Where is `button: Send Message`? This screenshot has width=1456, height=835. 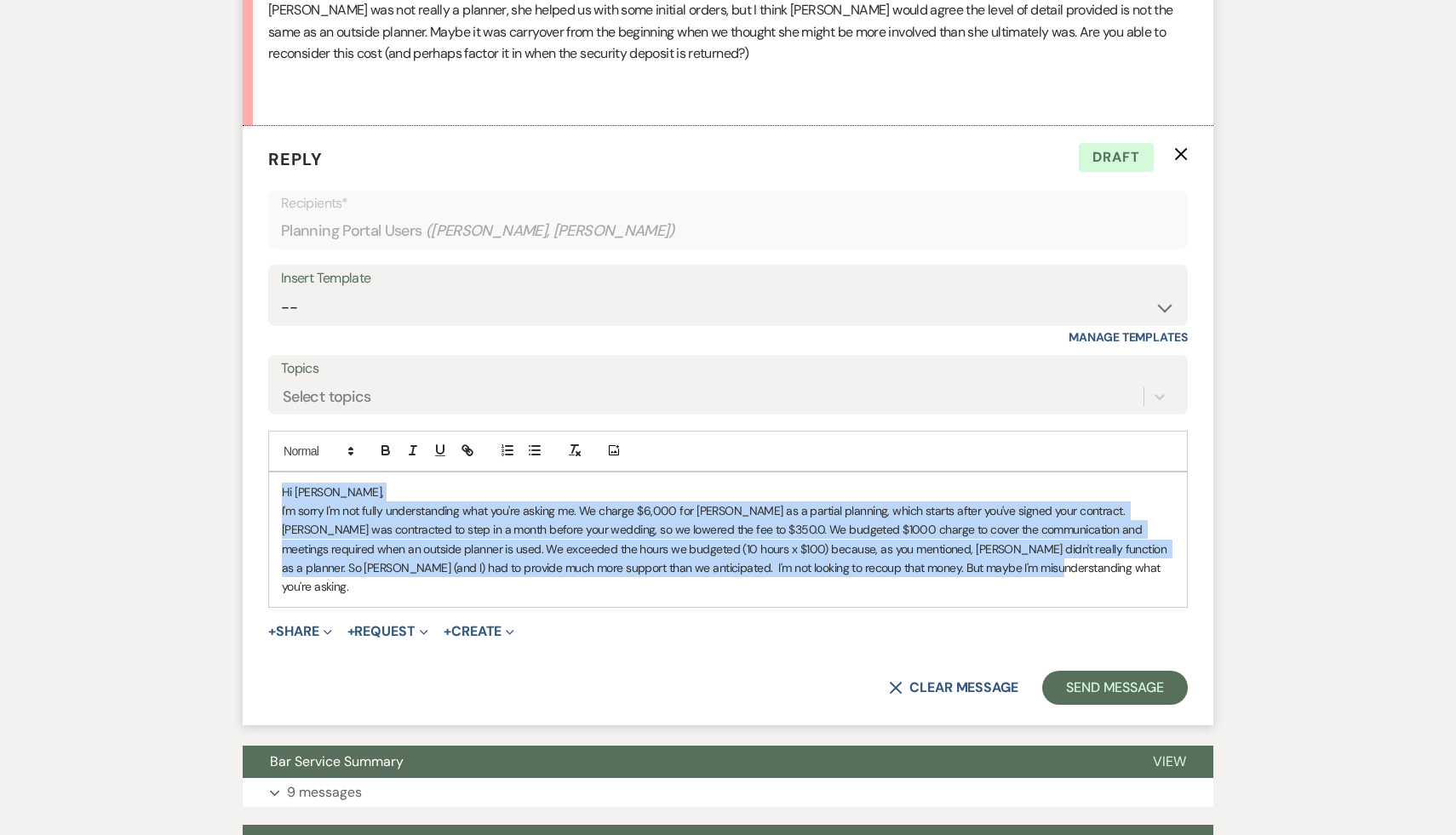 button: Send Message is located at coordinates (1115, 688).